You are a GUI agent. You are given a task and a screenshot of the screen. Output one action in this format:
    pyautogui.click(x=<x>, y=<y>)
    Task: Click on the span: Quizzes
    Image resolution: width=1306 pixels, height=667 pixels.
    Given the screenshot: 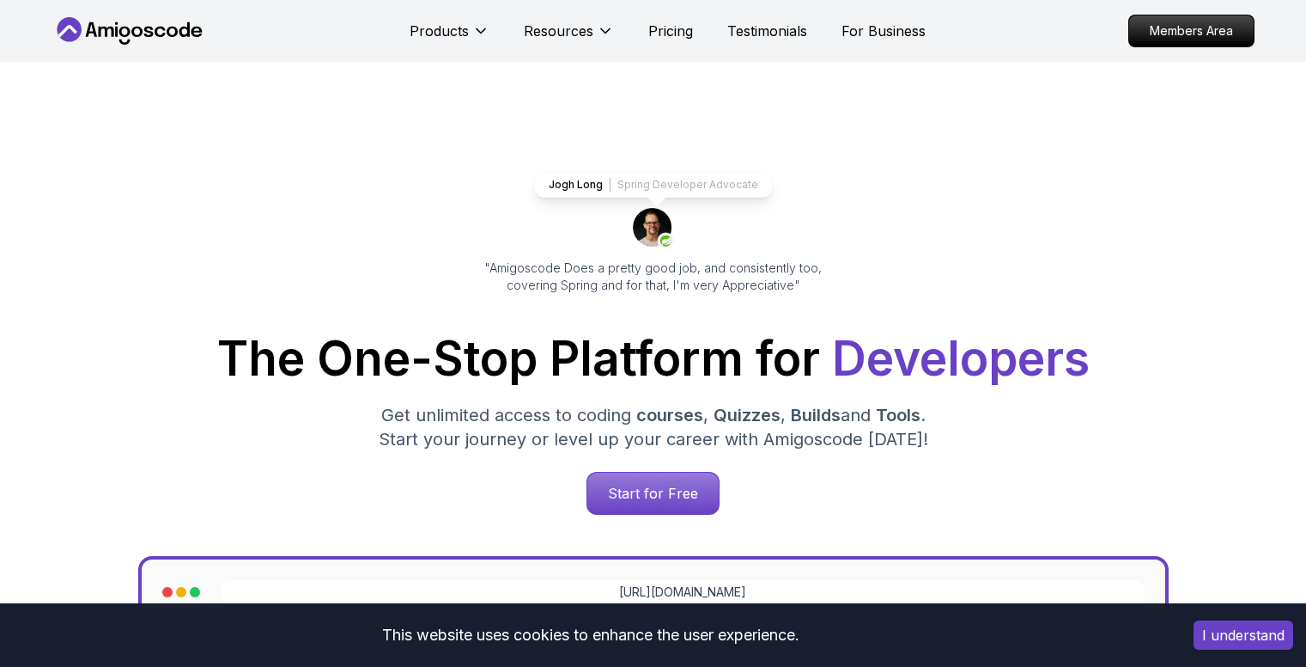 What is the action you would take?
    pyautogui.click(x=747, y=415)
    